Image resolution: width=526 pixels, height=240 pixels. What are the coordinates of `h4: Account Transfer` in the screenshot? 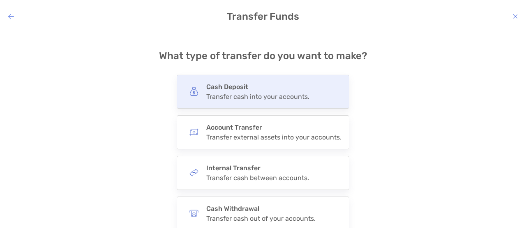 It's located at (273, 127).